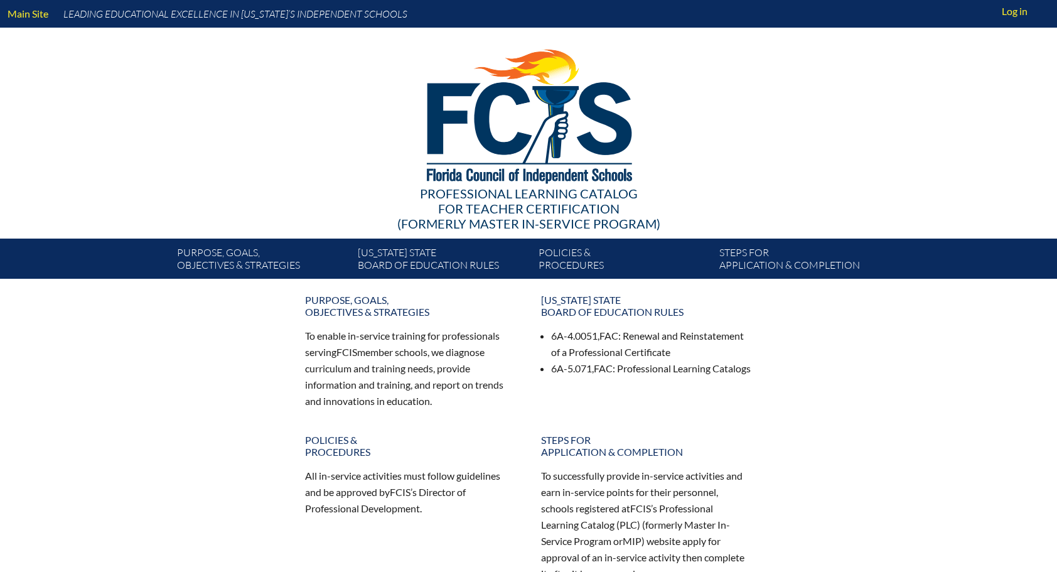 The width and height of the screenshot is (1057, 572). Describe the element at coordinates (411, 368) in the screenshot. I see `p: To enable in-service training for professionals serving member schools, we diagnose curriculum an...` at that location.